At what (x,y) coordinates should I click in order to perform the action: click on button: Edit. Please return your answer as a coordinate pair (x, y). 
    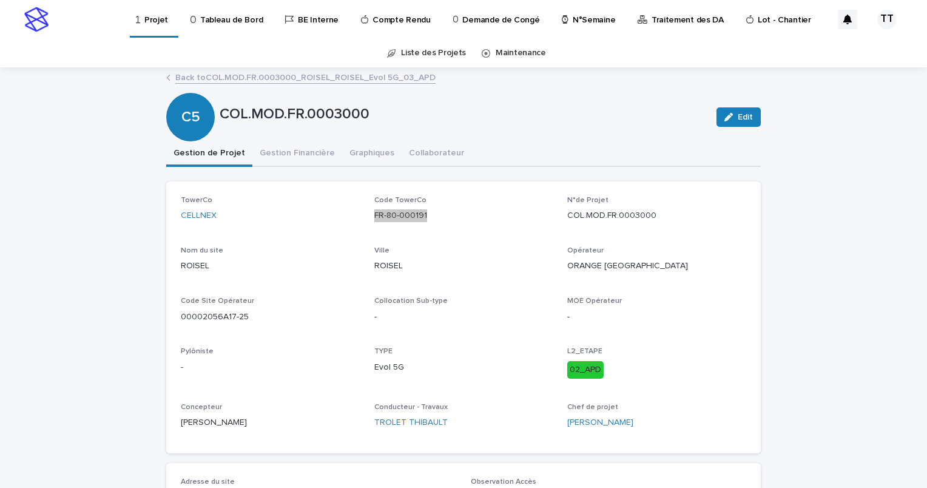
    Looking at the image, I should click on (739, 117).